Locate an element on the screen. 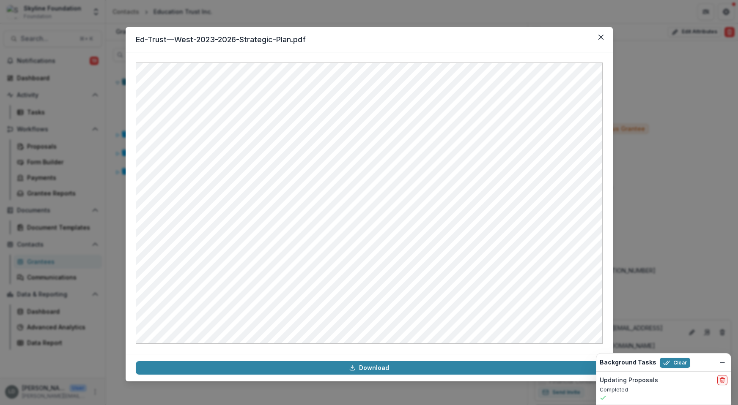  button: Dismiss is located at coordinates (722, 363).